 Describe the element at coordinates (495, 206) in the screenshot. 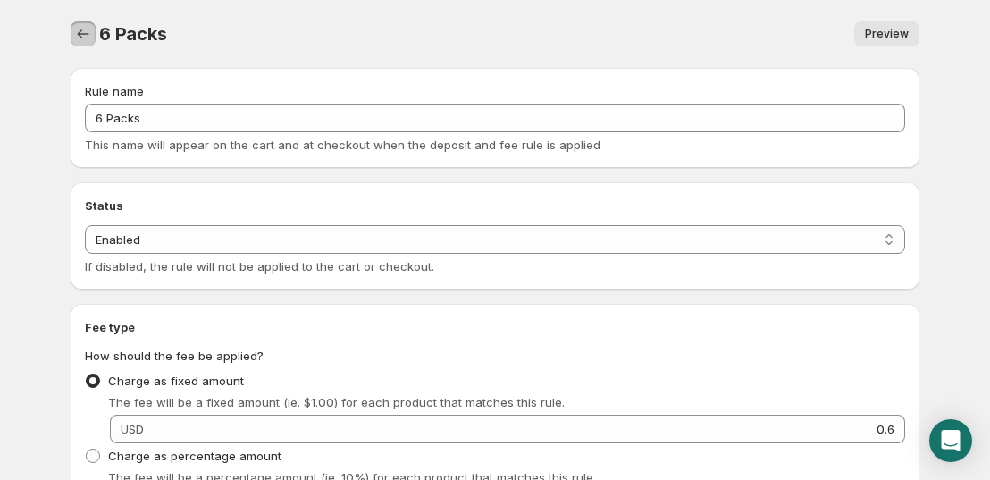

I see `h2: Status` at that location.